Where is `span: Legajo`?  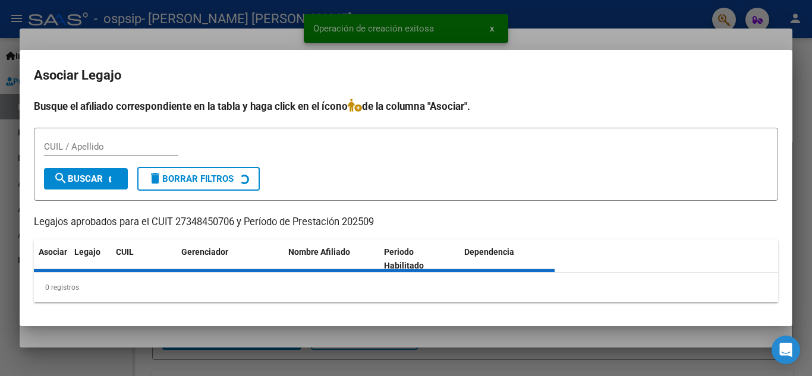
span: Legajo is located at coordinates (87, 252).